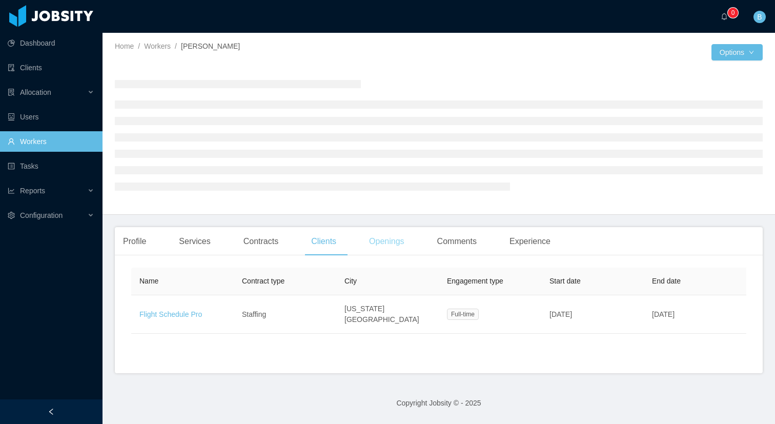 Image resolution: width=775 pixels, height=424 pixels. I want to click on a: Workers, so click(157, 46).